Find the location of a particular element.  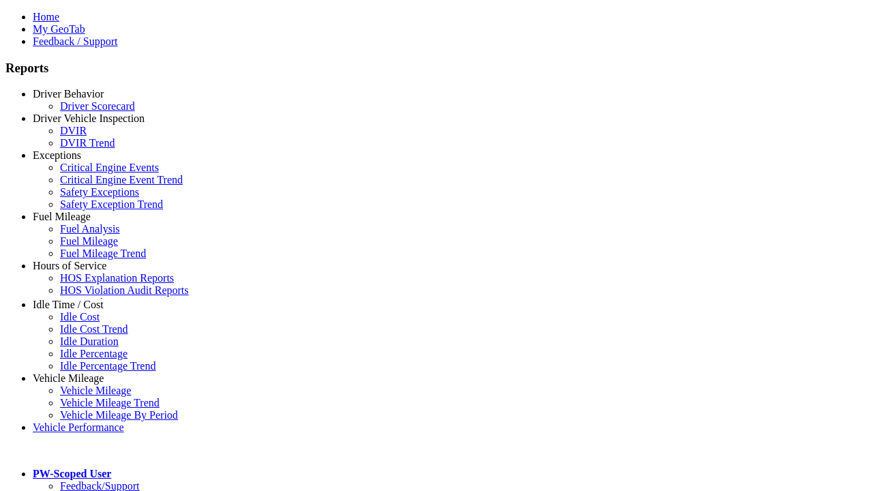

a: Vehicle Performance is located at coordinates (78, 427).